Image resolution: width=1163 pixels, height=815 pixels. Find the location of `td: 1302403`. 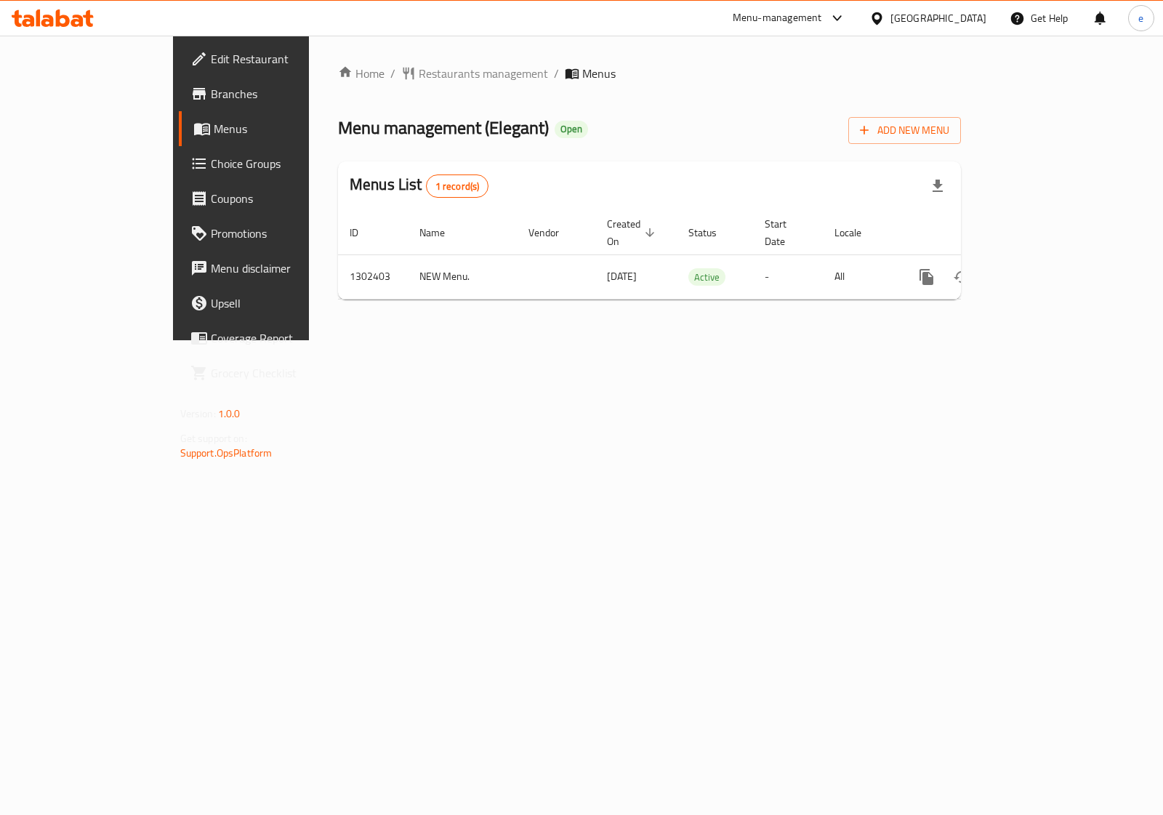

td: 1302403 is located at coordinates (373, 276).